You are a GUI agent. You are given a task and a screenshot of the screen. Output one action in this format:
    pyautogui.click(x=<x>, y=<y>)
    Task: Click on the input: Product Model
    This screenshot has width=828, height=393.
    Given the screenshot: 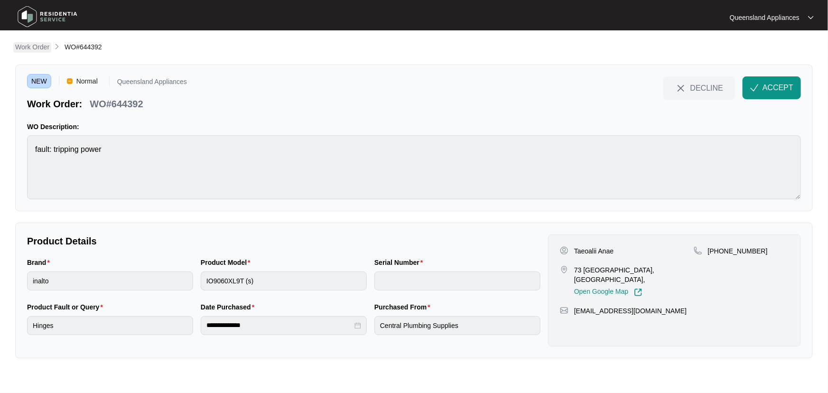 What is the action you would take?
    pyautogui.click(x=284, y=281)
    